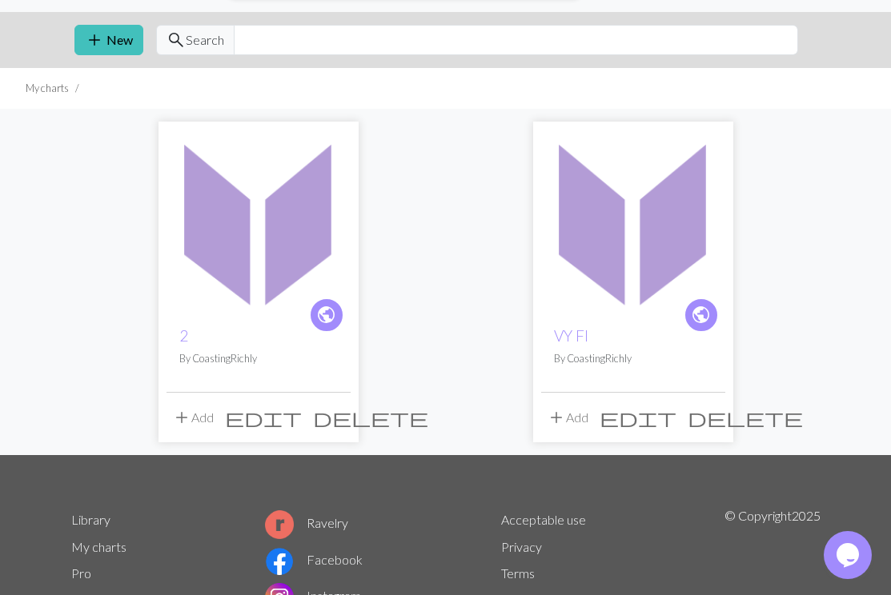 This screenshot has width=891, height=595. I want to click on span: Search, so click(205, 40).